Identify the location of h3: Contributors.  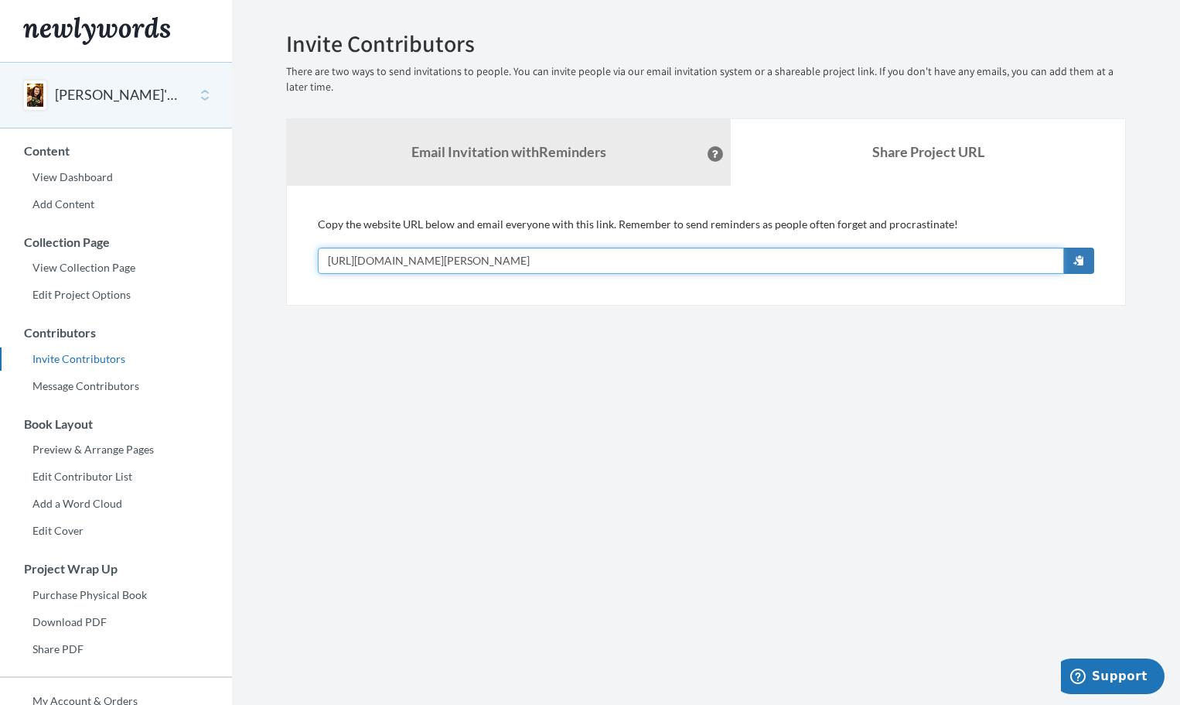
(116, 333).